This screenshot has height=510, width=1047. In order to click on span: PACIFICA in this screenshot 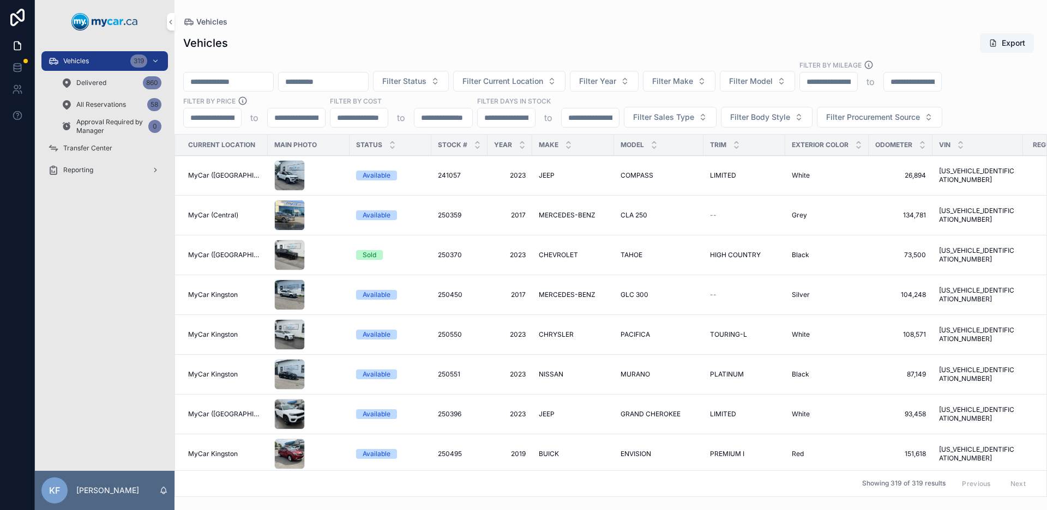, I will do `click(635, 335)`.